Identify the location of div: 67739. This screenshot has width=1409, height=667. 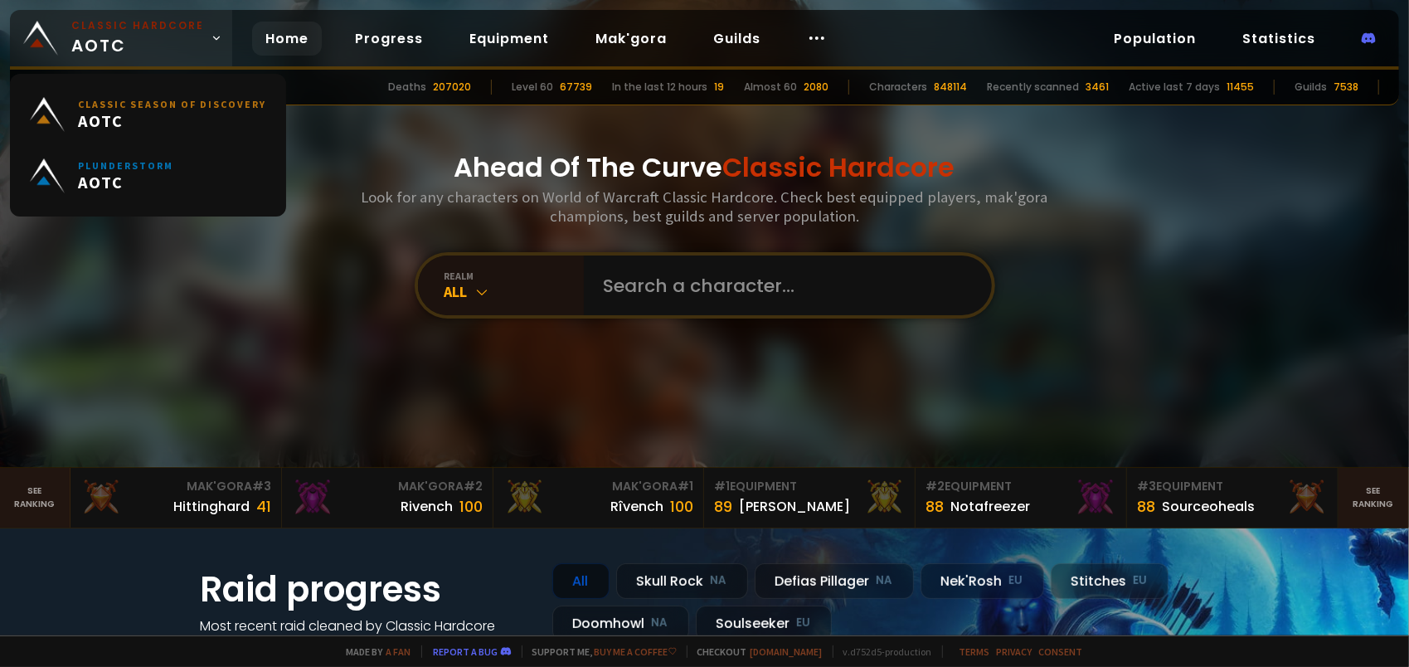
(576, 87).